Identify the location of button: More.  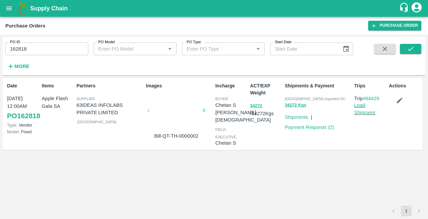
(18, 66).